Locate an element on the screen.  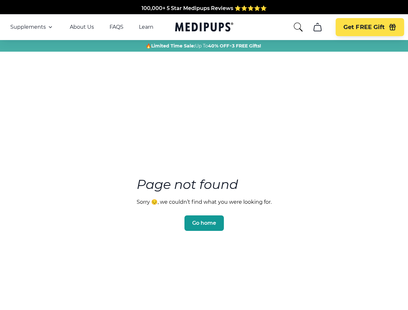
span: Go home is located at coordinates (204, 223).